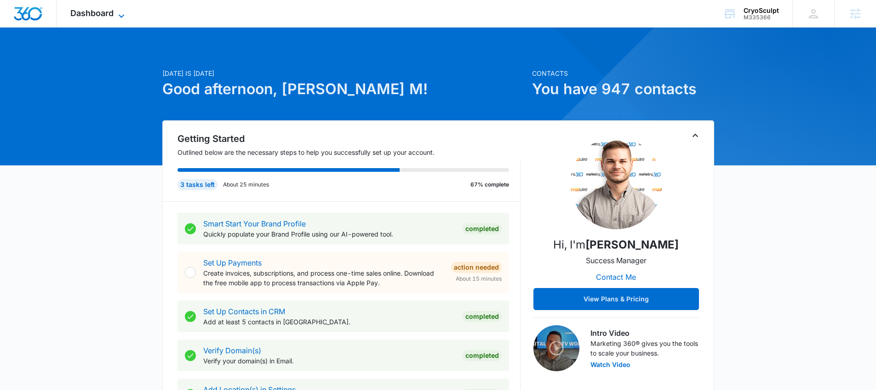 Image resolution: width=876 pixels, height=390 pixels. I want to click on p: Marketing 360® gives you the tools to scale your business., so click(645, 348).